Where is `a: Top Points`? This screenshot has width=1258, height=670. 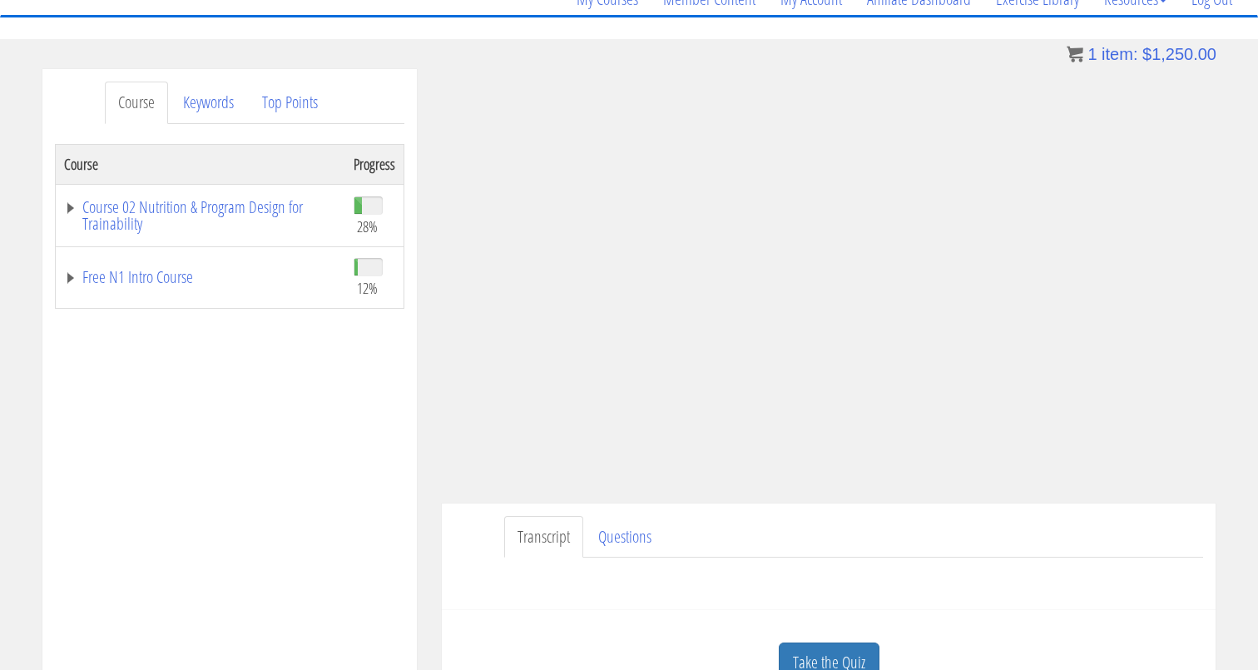 a: Top Points is located at coordinates (289, 102).